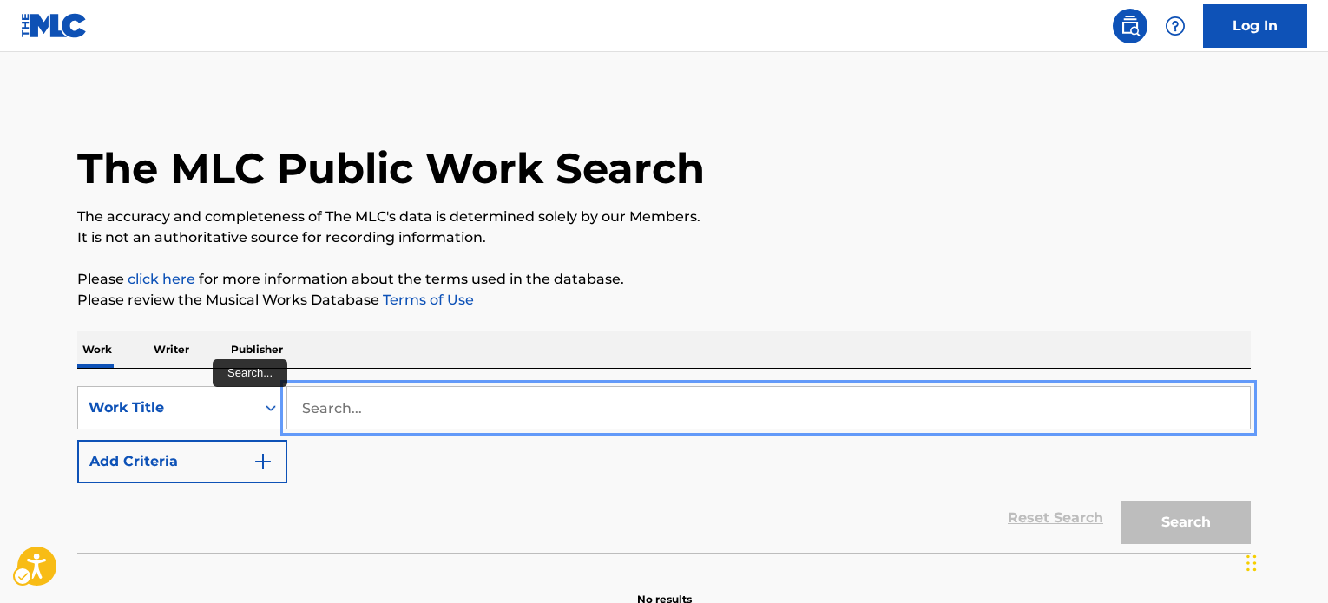 This screenshot has width=1328, height=603. Describe the element at coordinates (182, 462) in the screenshot. I see `button: Add Criteria` at that location.